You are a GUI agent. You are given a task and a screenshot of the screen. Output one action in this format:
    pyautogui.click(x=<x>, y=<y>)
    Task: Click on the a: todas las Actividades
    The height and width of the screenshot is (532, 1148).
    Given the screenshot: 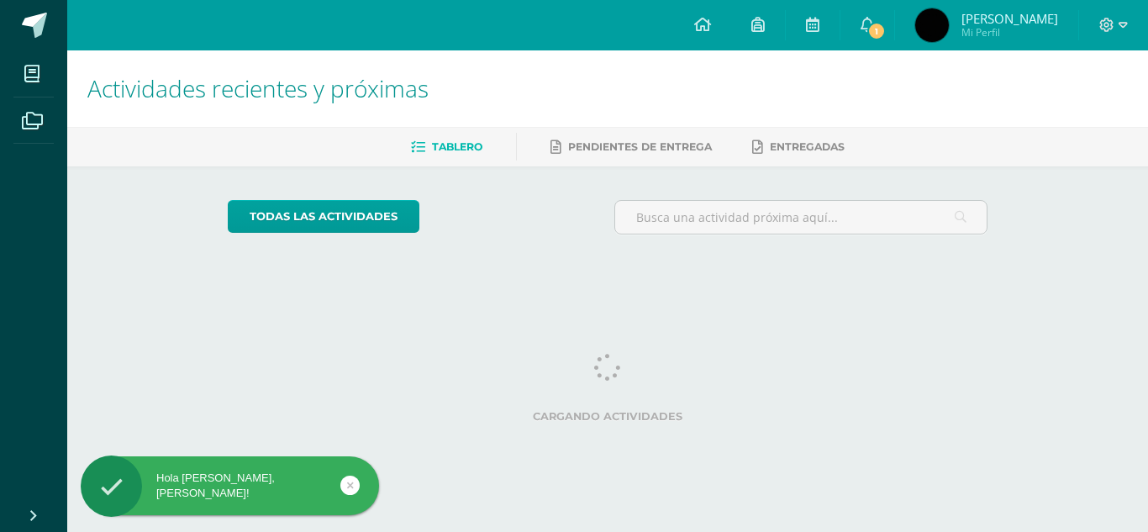 What is the action you would take?
    pyautogui.click(x=323, y=216)
    